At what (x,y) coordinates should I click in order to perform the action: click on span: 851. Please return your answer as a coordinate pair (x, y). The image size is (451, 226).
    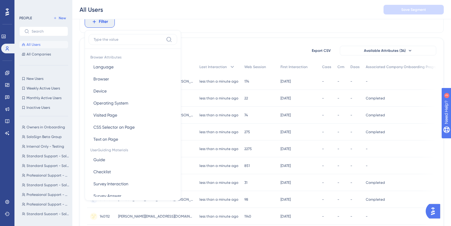
    Looking at the image, I should click on (247, 166).